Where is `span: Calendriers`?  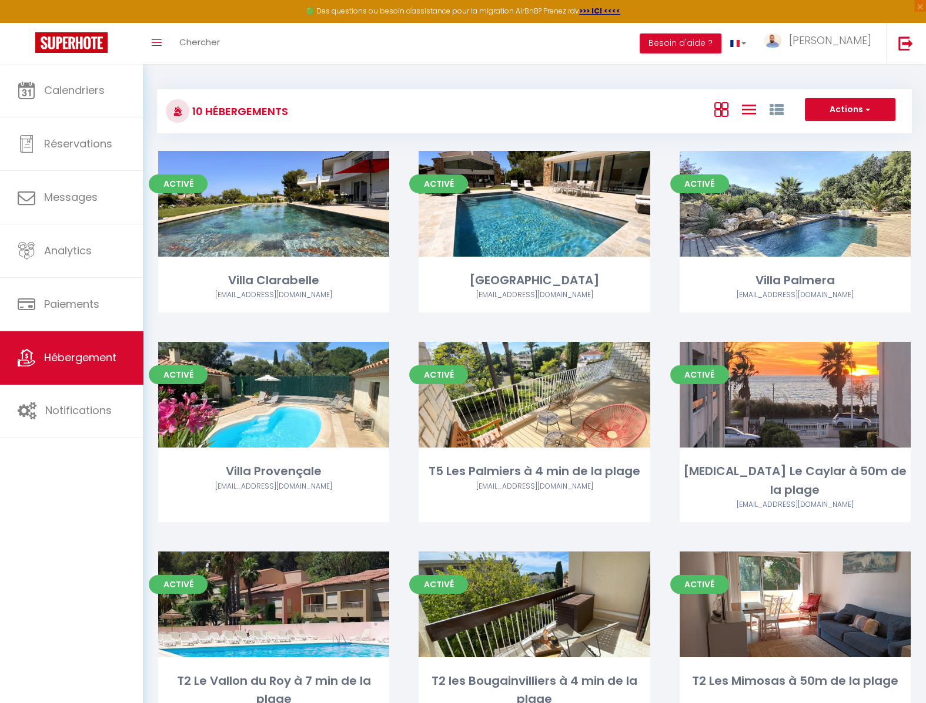
span: Calendriers is located at coordinates (74, 90).